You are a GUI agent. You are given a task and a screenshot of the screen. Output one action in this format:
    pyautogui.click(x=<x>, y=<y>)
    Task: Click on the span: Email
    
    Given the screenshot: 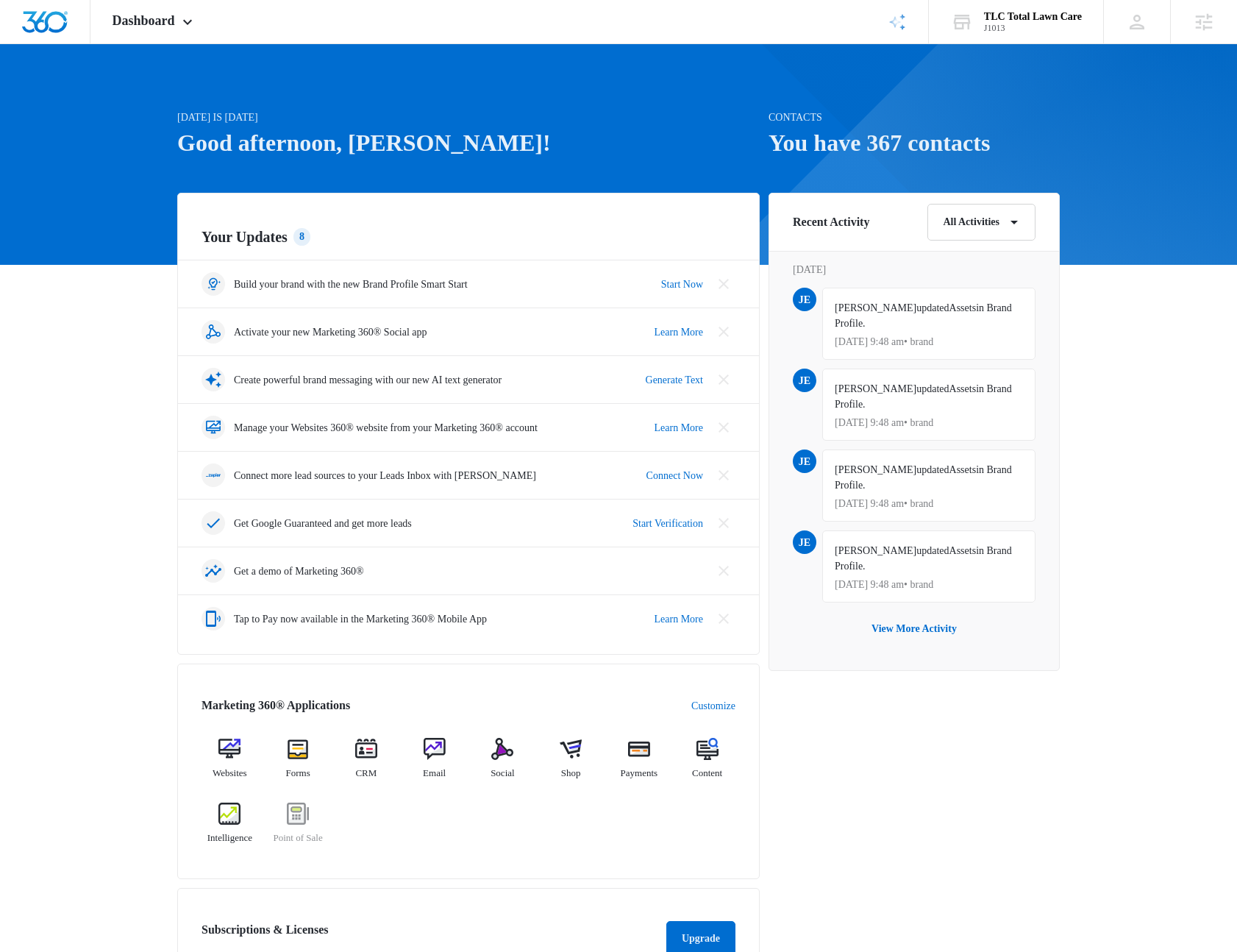 What is the action you would take?
    pyautogui.click(x=434, y=773)
    